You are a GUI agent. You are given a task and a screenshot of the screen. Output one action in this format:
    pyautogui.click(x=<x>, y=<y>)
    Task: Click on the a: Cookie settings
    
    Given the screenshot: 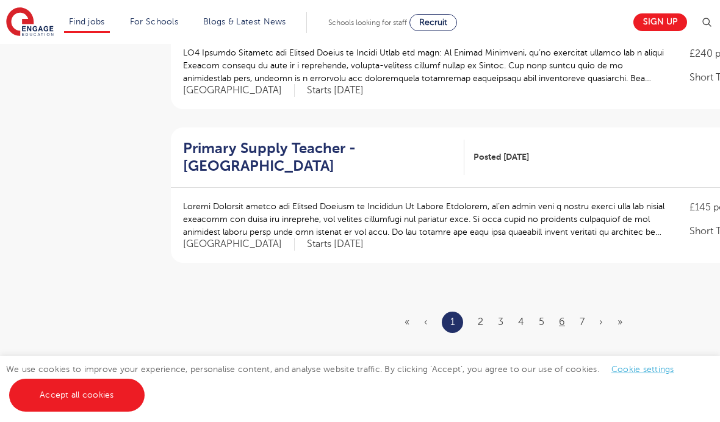 What is the action you would take?
    pyautogui.click(x=642, y=369)
    